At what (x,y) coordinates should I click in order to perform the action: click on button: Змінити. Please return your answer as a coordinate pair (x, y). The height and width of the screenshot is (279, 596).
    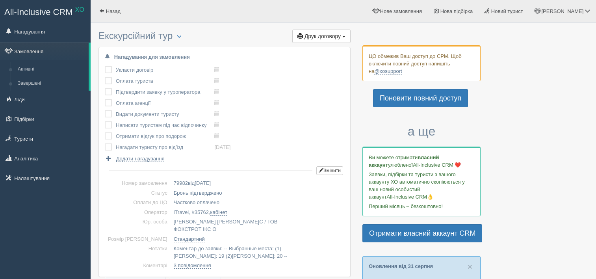
    Looking at the image, I should click on (329, 170).